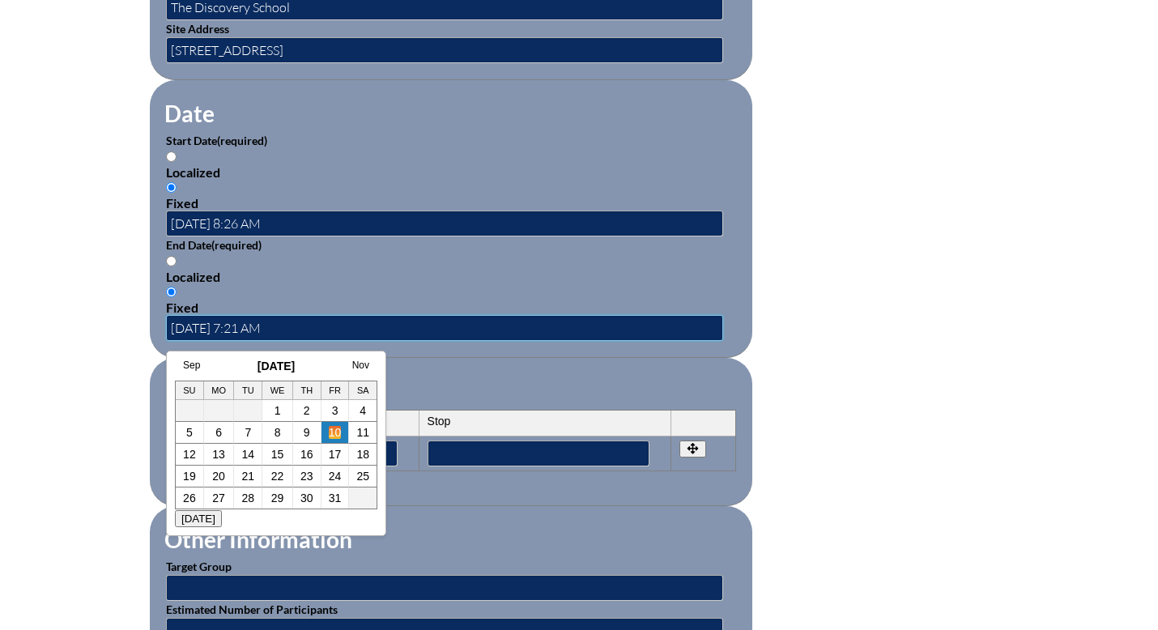 This screenshot has height=630, width=1158. Describe the element at coordinates (219, 476) in the screenshot. I see `a: 20` at that location.